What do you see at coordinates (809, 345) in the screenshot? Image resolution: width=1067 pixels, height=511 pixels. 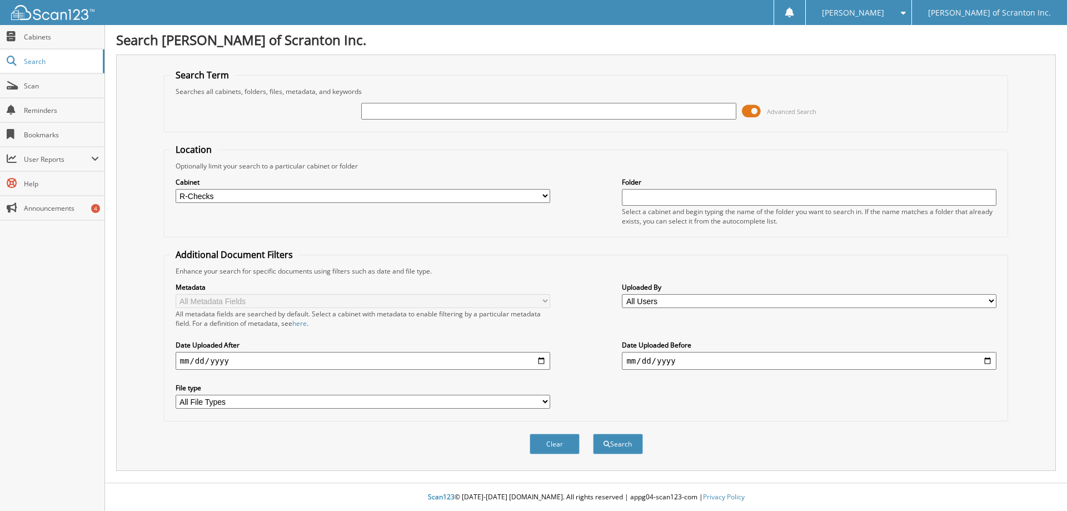 I see `label: Date Uploaded Before` at bounding box center [809, 345].